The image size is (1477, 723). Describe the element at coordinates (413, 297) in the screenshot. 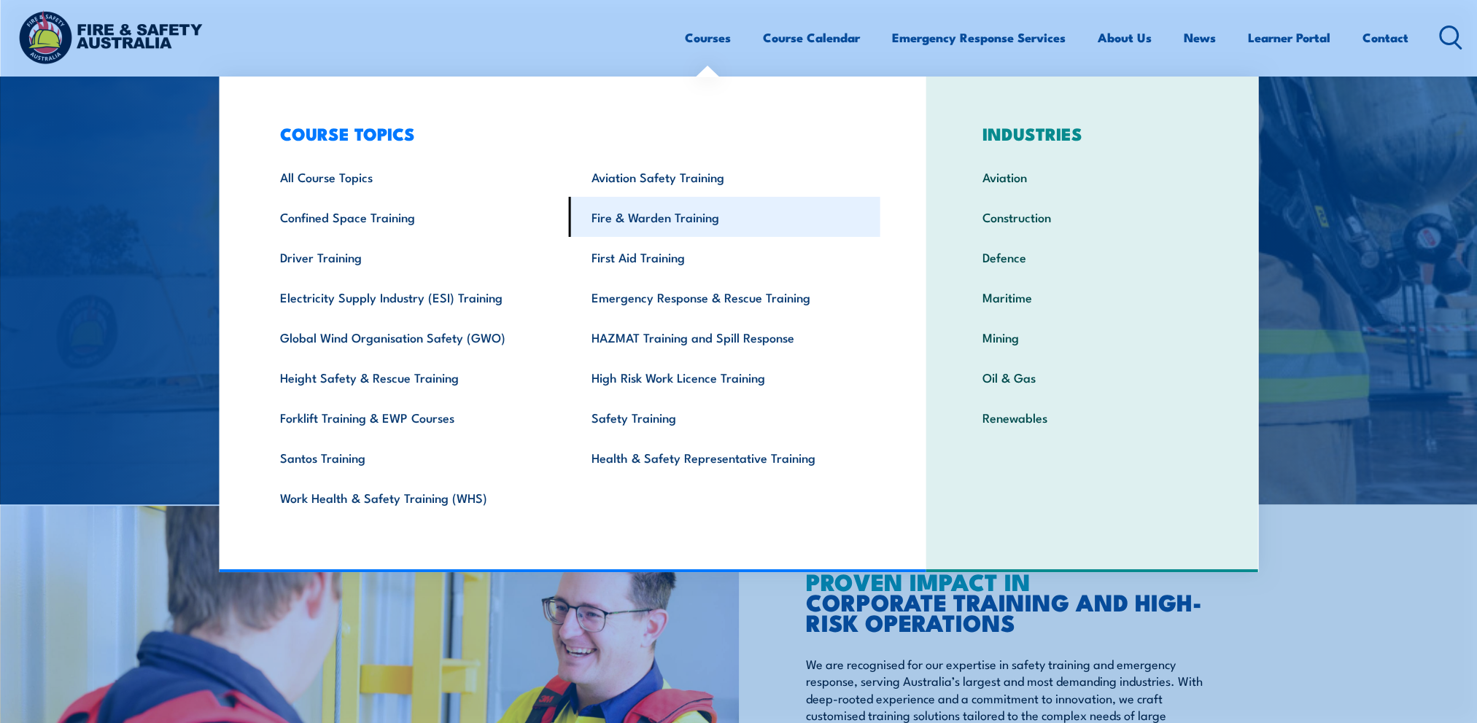

I see `a: Electricity Supply Industry (ESI) Training` at that location.